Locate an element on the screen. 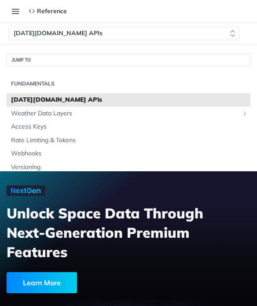 The height and width of the screenshot is (306, 257). a: Weather Data LayersShow subpages for Weather Data Layers is located at coordinates (128, 113).